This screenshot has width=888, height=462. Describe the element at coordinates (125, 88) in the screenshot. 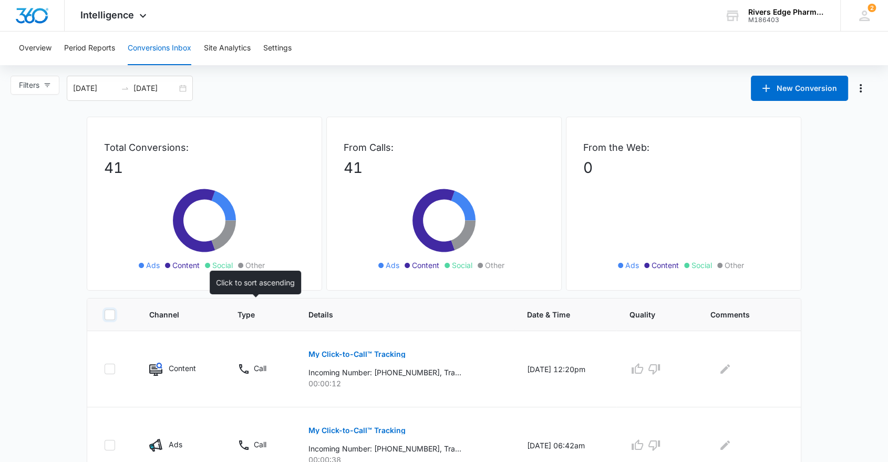

I see `span: to` at that location.